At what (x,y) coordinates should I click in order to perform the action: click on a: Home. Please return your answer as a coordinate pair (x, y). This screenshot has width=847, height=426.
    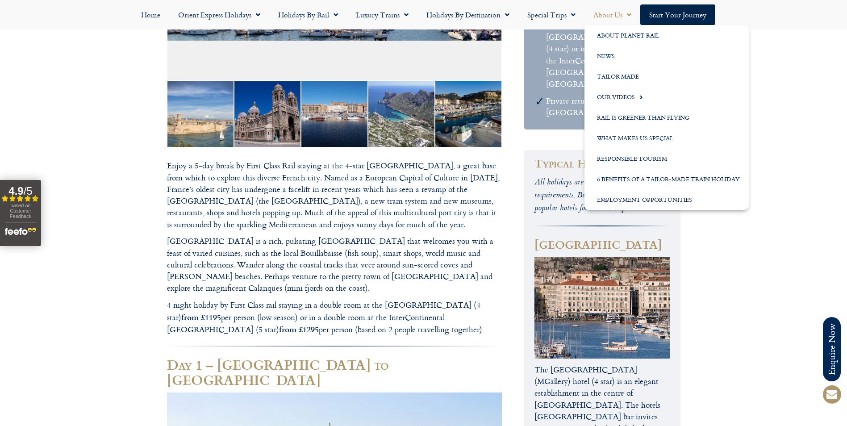
    Looking at the image, I should click on (150, 15).